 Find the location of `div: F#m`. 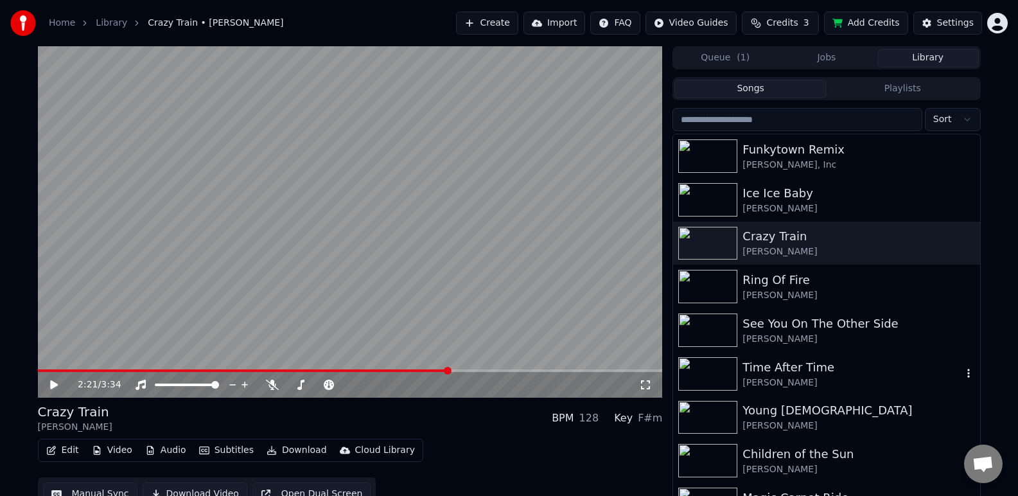

div: F#m is located at coordinates (650, 418).